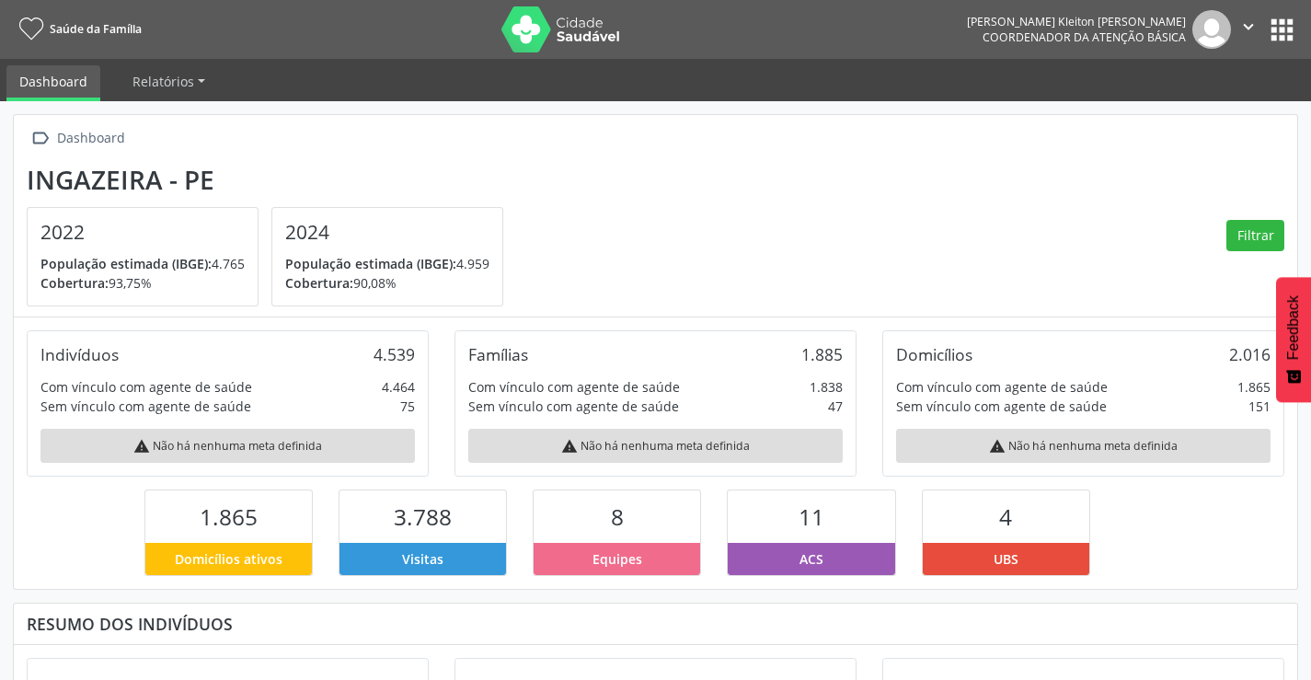  I want to click on span: 3.788, so click(422, 516).